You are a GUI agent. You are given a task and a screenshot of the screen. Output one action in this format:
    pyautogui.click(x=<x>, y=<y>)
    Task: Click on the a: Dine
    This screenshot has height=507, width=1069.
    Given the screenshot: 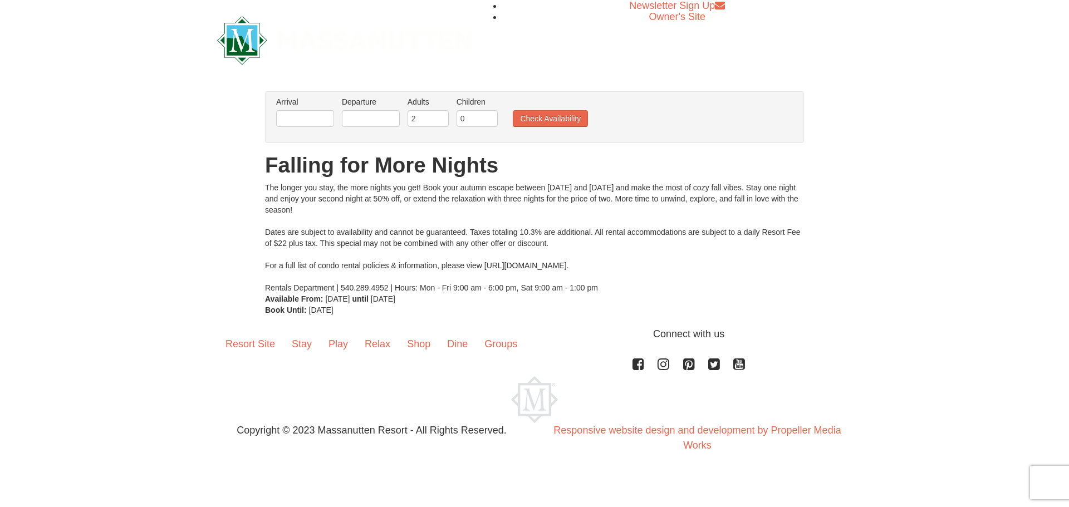 What is the action you would take?
    pyautogui.click(x=457, y=344)
    